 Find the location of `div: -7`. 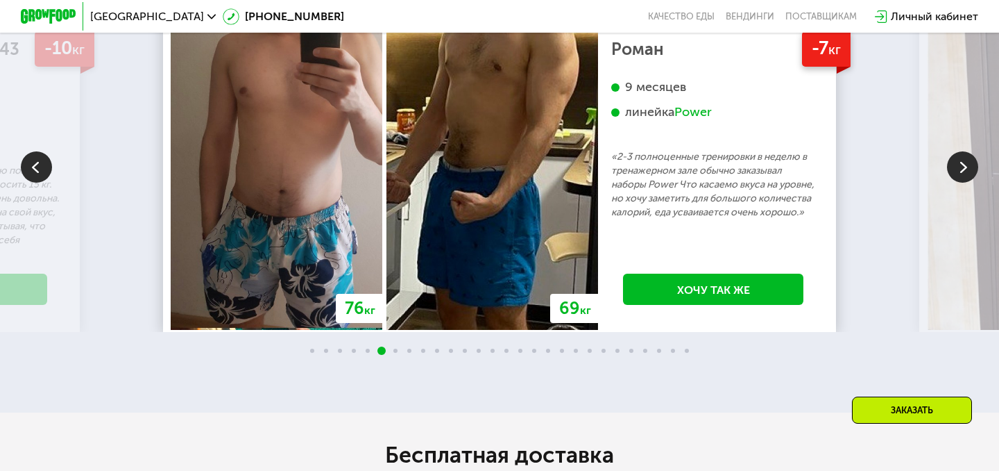

div: -7 is located at coordinates (827, 49).